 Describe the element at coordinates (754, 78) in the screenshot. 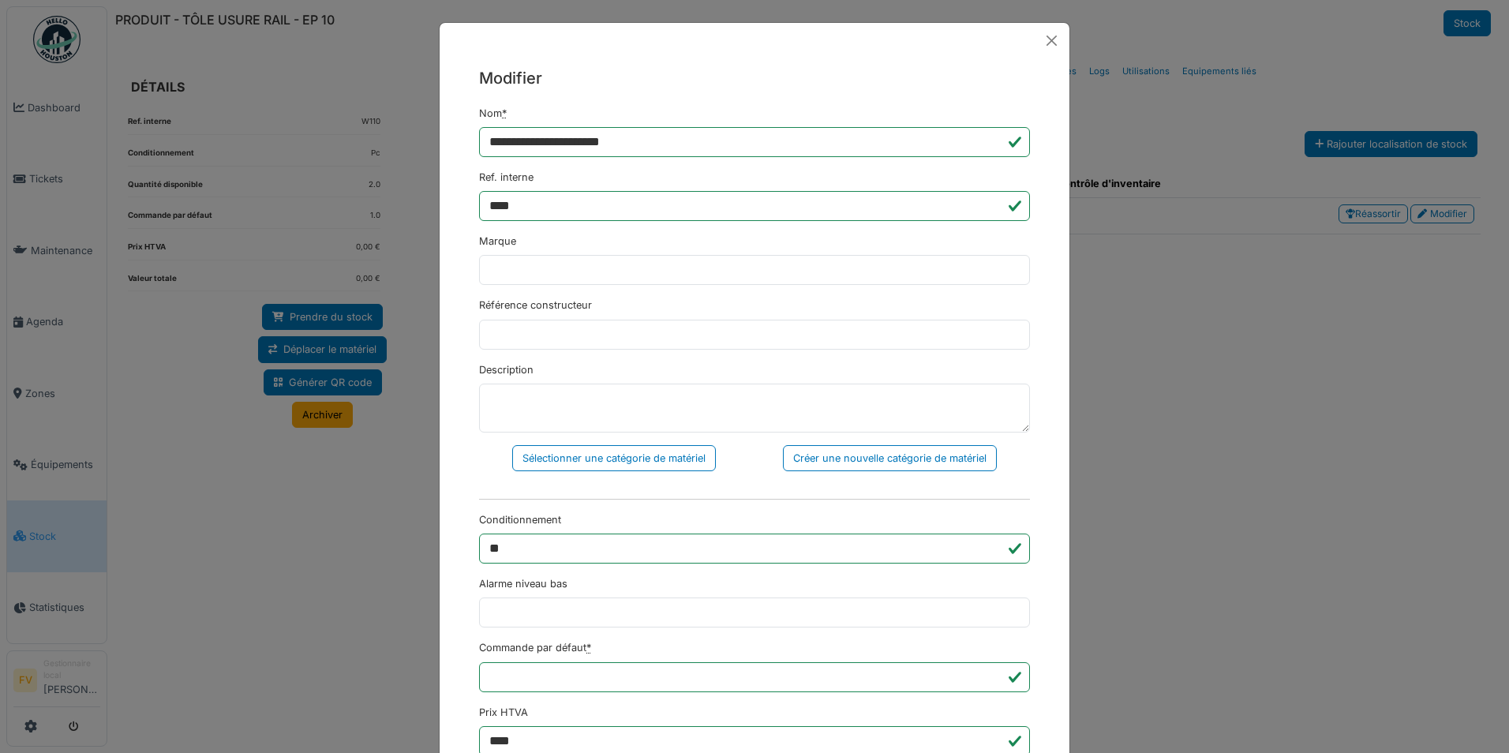

I see `h5: Modifier` at that location.